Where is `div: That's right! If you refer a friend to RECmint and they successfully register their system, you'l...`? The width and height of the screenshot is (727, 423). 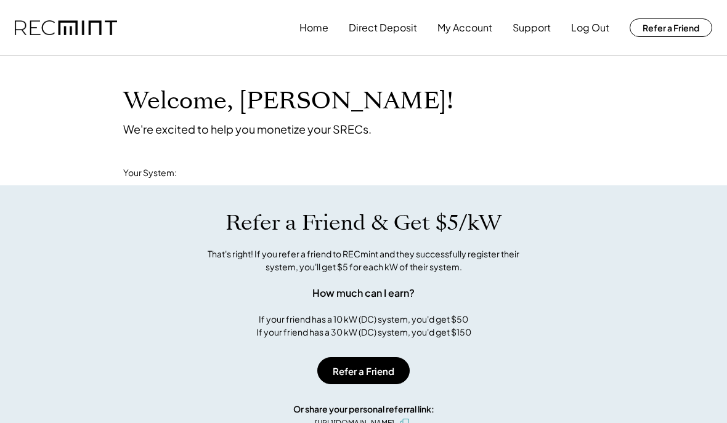
div: That's right! If you refer a friend to RECmint and they successfully register their system, you'l... is located at coordinates (363, 260).